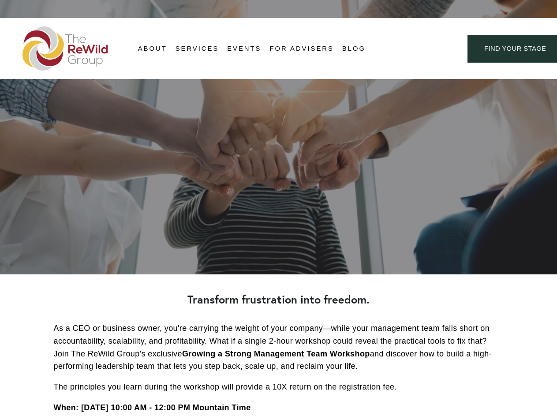 The width and height of the screenshot is (557, 416). What do you see at coordinates (152, 48) in the screenshot?
I see `span: About` at bounding box center [152, 48].